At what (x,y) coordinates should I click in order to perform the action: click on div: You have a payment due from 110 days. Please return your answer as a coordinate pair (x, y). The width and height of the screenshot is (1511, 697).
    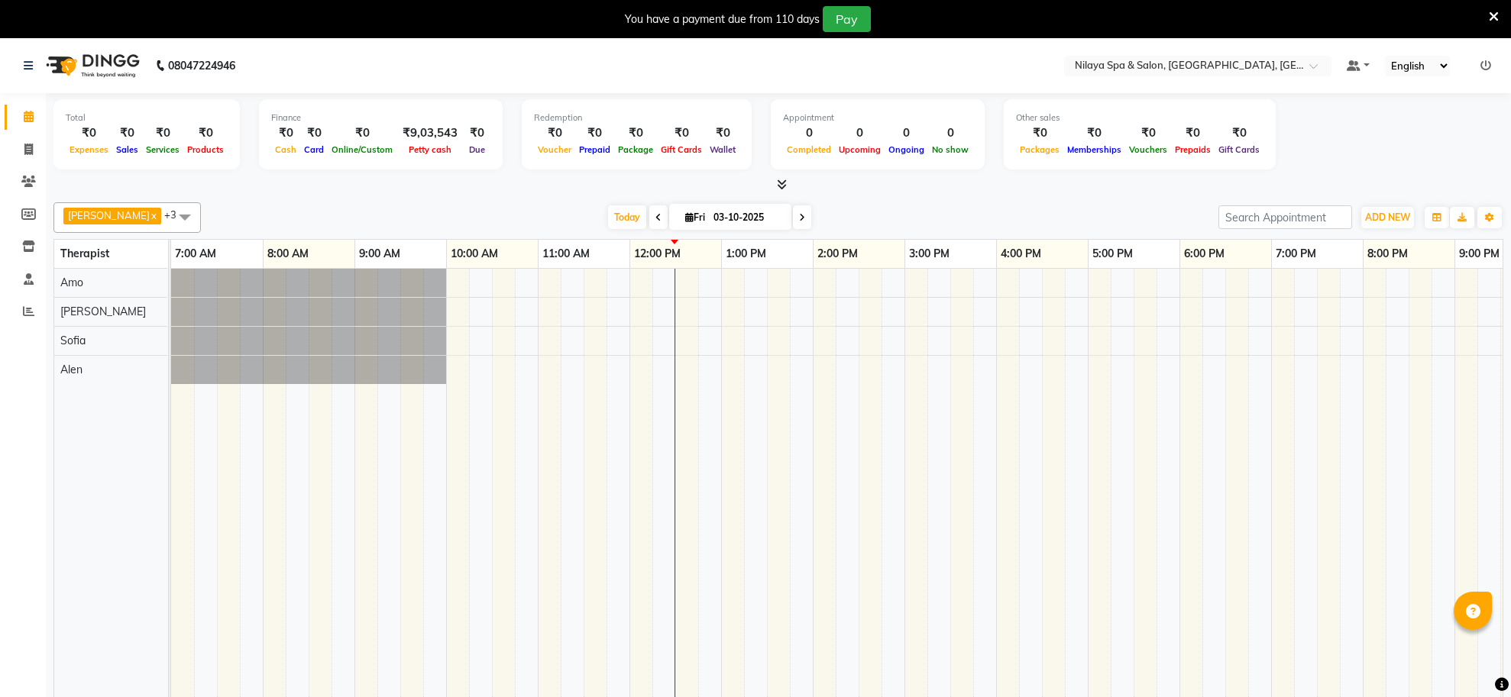
    Looking at the image, I should click on (722, 19).